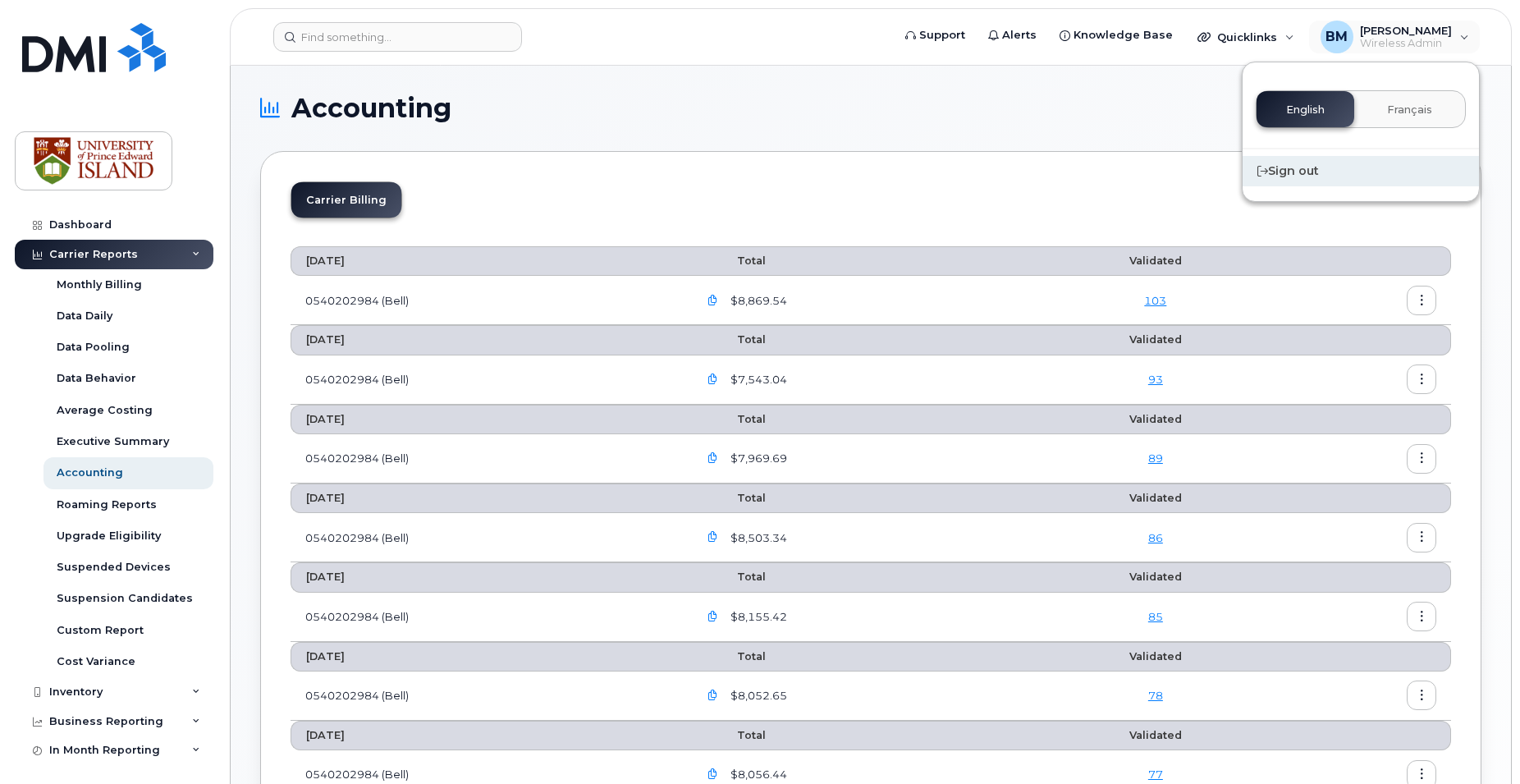 The height and width of the screenshot is (784, 1520). Describe the element at coordinates (1155, 538) in the screenshot. I see `a: 86` at that location.